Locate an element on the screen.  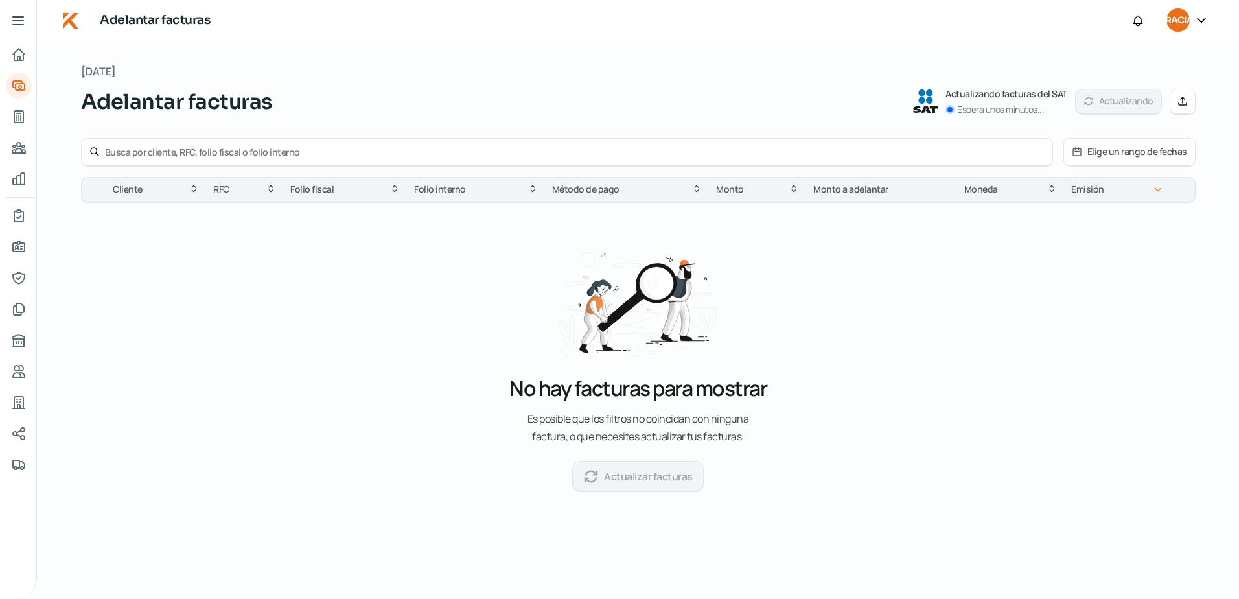
img: No hay facturas para mostrar is located at coordinates (638, 301).